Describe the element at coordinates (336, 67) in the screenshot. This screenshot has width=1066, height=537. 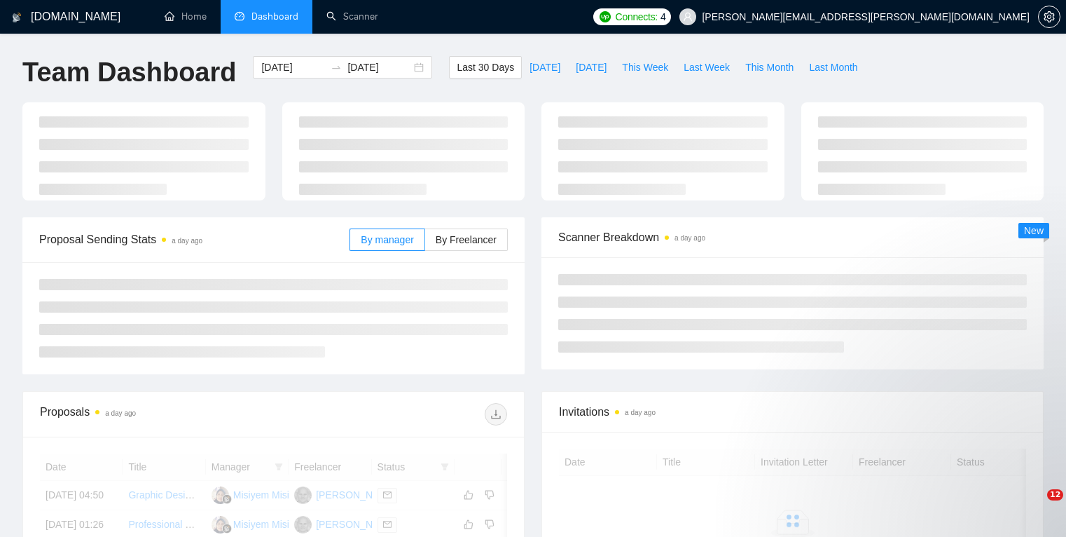
I see `span: to` at that location.